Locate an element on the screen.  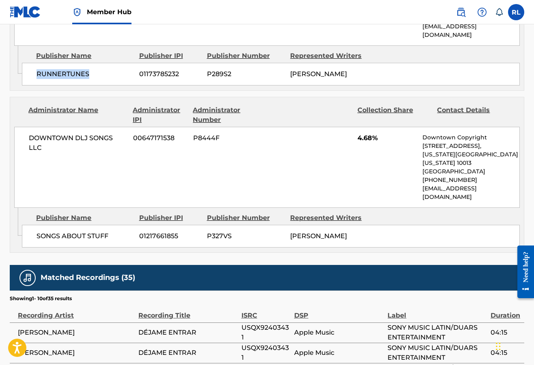
div: ISRC is located at coordinates (266, 312).